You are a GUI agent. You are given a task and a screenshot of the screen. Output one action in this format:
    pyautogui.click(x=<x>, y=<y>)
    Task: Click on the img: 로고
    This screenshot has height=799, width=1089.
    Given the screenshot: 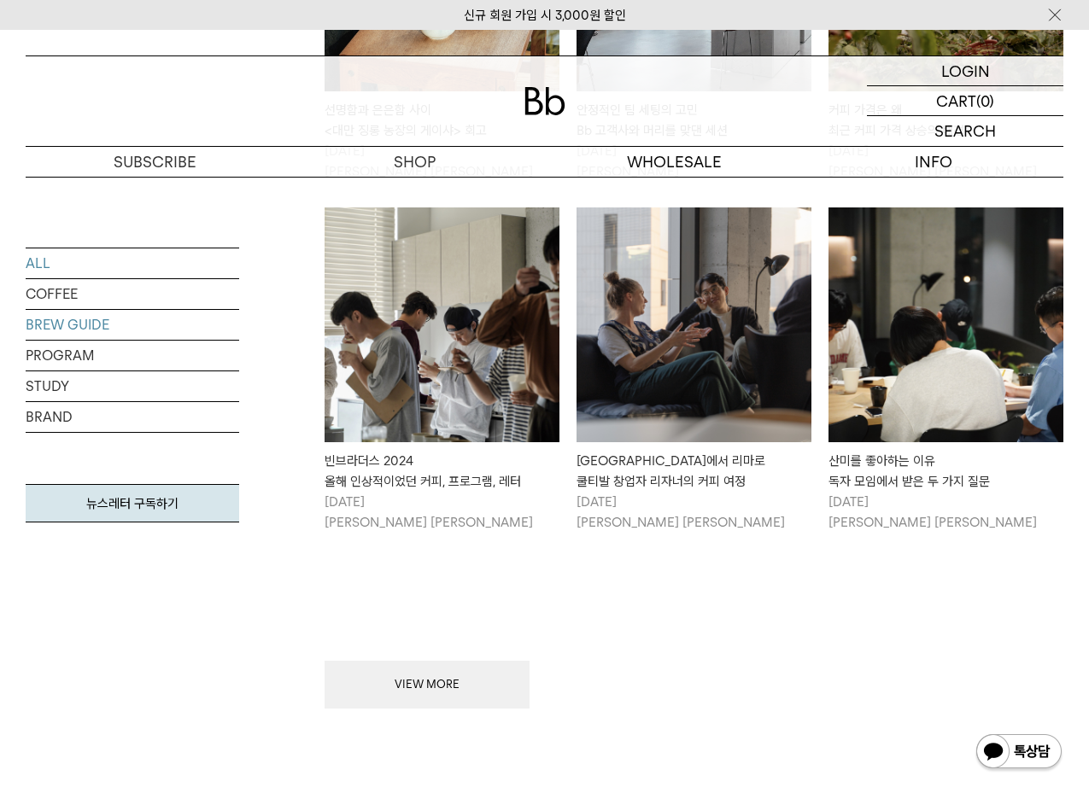 What is the action you would take?
    pyautogui.click(x=545, y=101)
    